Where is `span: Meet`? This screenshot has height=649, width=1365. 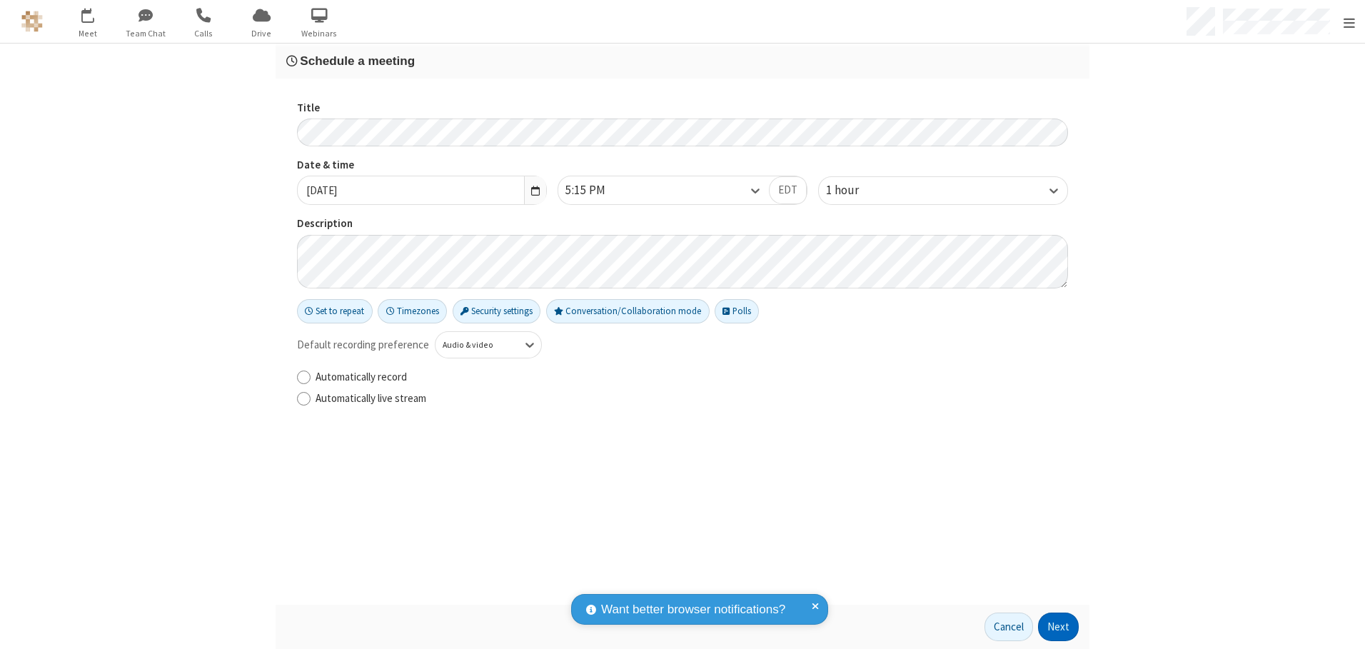
span: Meet is located at coordinates (88, 34).